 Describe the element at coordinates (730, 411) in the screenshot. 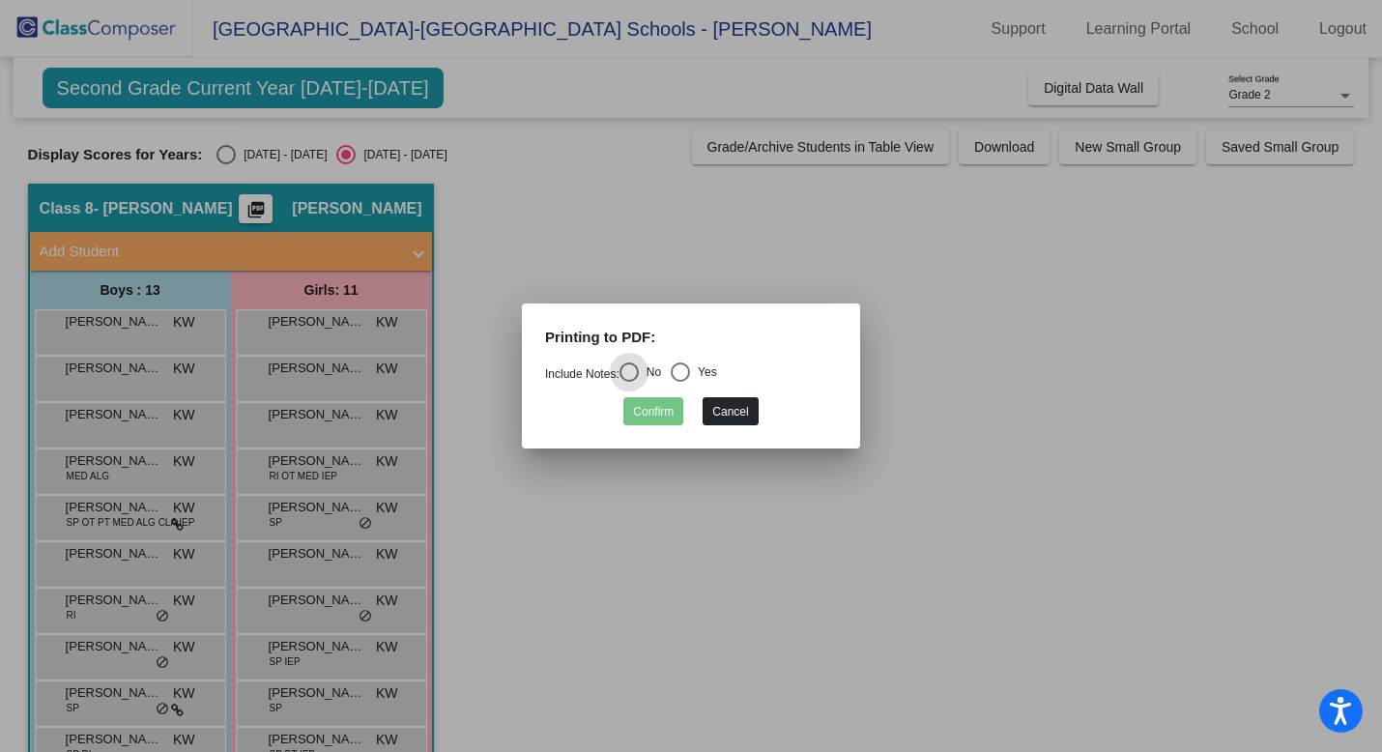

I see `button: Cancel` at that location.